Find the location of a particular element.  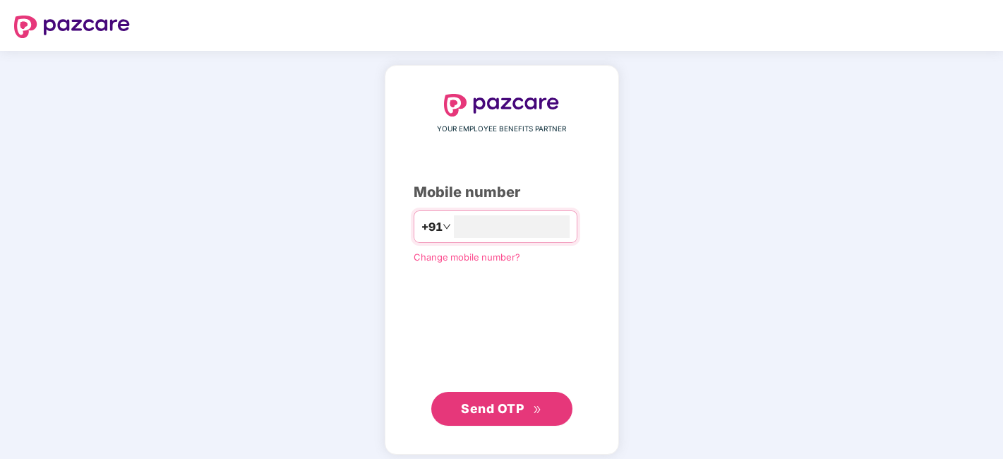

span: Change mobile number? is located at coordinates (466, 257).